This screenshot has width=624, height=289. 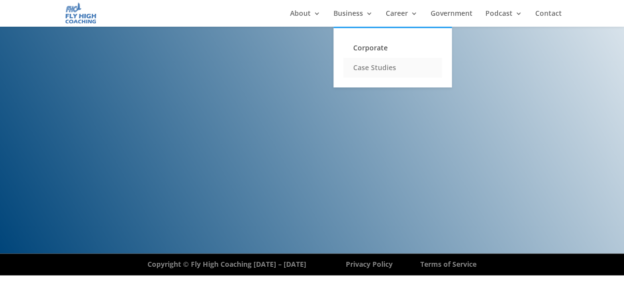 What do you see at coordinates (504, 18) in the screenshot?
I see `a: Podcast` at bounding box center [504, 18].